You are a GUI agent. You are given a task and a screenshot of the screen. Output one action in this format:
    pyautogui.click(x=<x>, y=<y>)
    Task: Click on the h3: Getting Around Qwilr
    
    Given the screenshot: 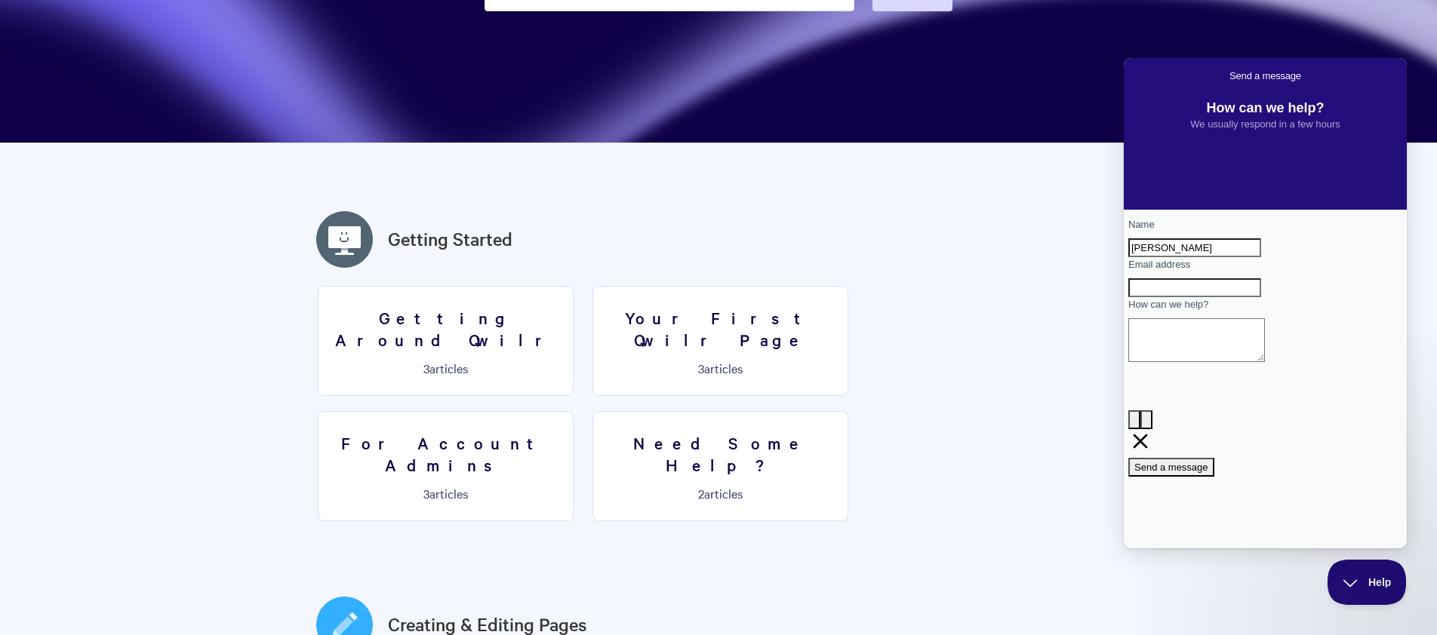 What is the action you would take?
    pyautogui.click(x=445, y=328)
    